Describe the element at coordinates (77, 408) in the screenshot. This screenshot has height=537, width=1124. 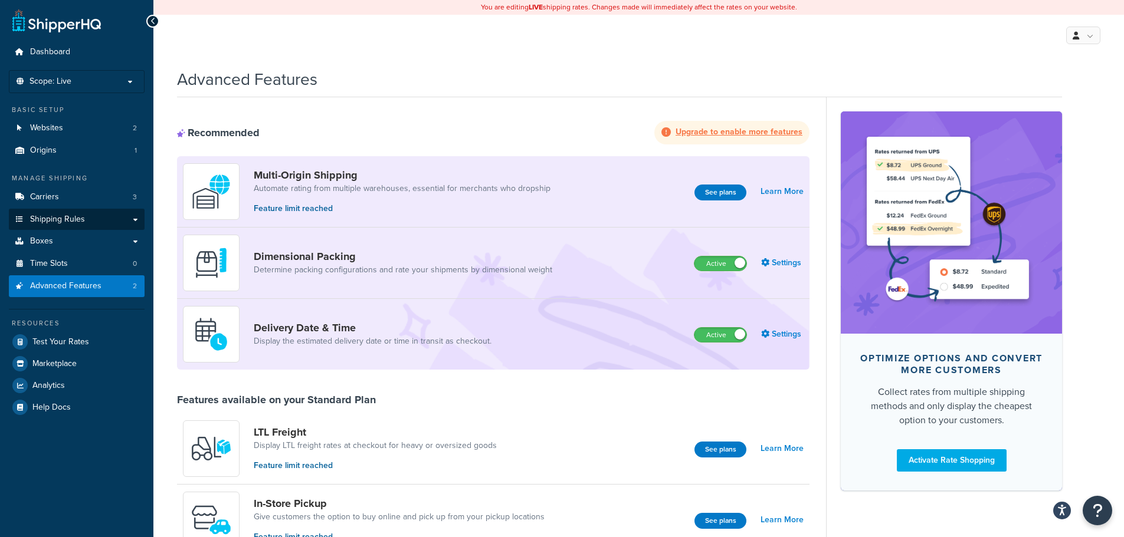
I see `li: Help Docs` at that location.